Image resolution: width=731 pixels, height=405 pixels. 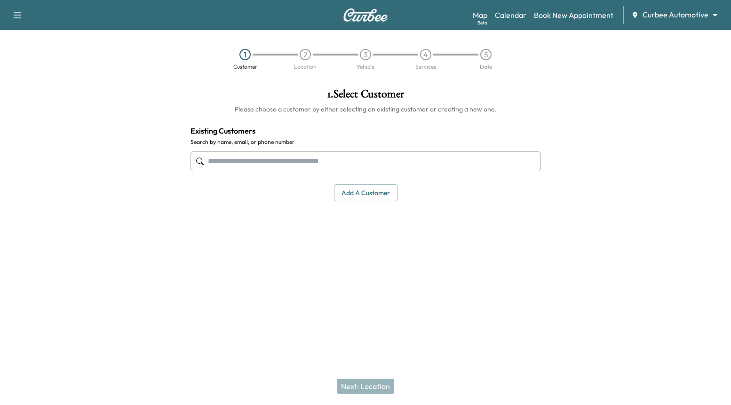 I want to click on div: Services, so click(x=426, y=67).